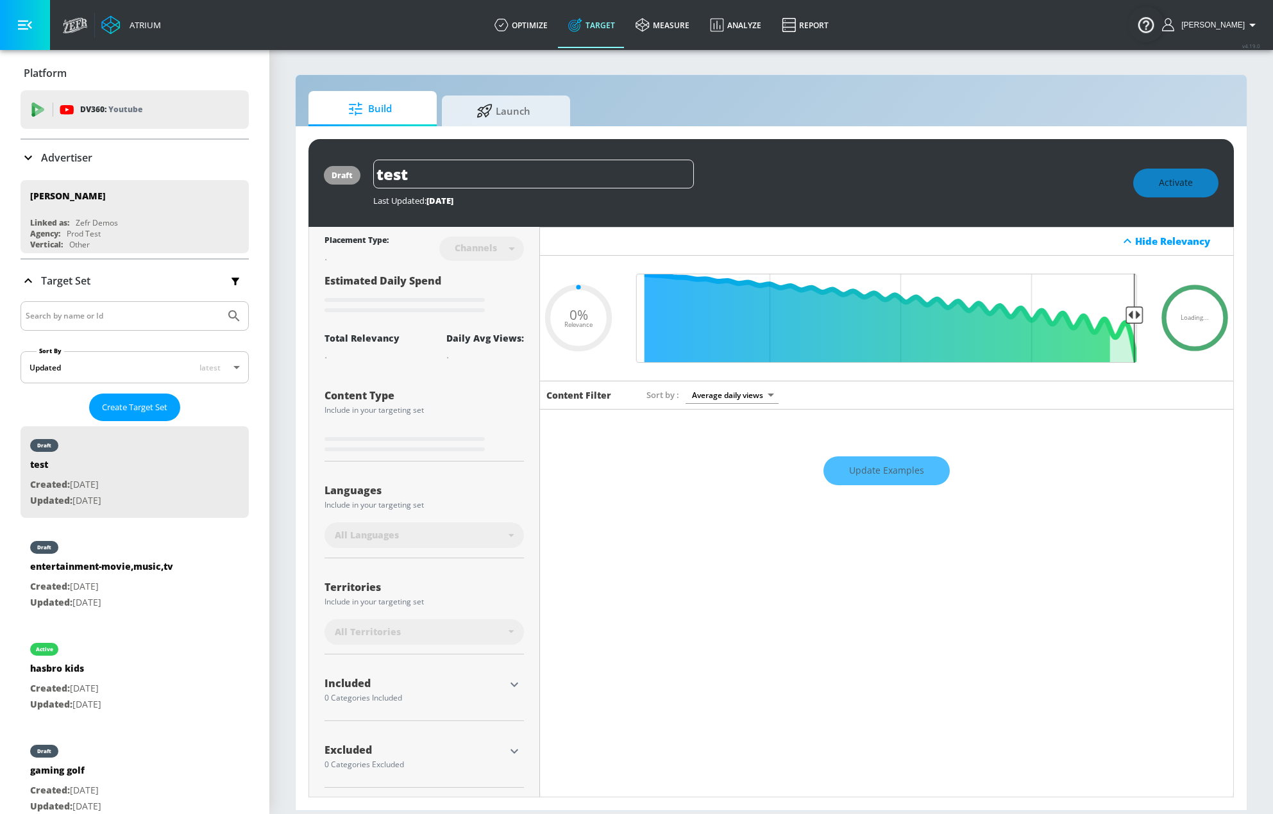 The height and width of the screenshot is (814, 1273). What do you see at coordinates (135, 158) in the screenshot?
I see `div: Advertiser` at bounding box center [135, 158].